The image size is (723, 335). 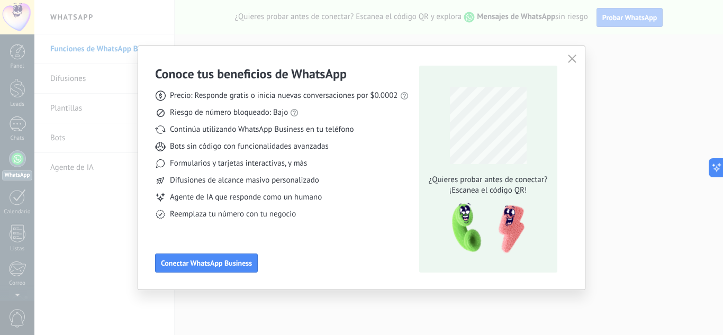 I want to click on span: Continúa utilizando WhatsApp Business en tu teléfono, so click(x=261, y=130).